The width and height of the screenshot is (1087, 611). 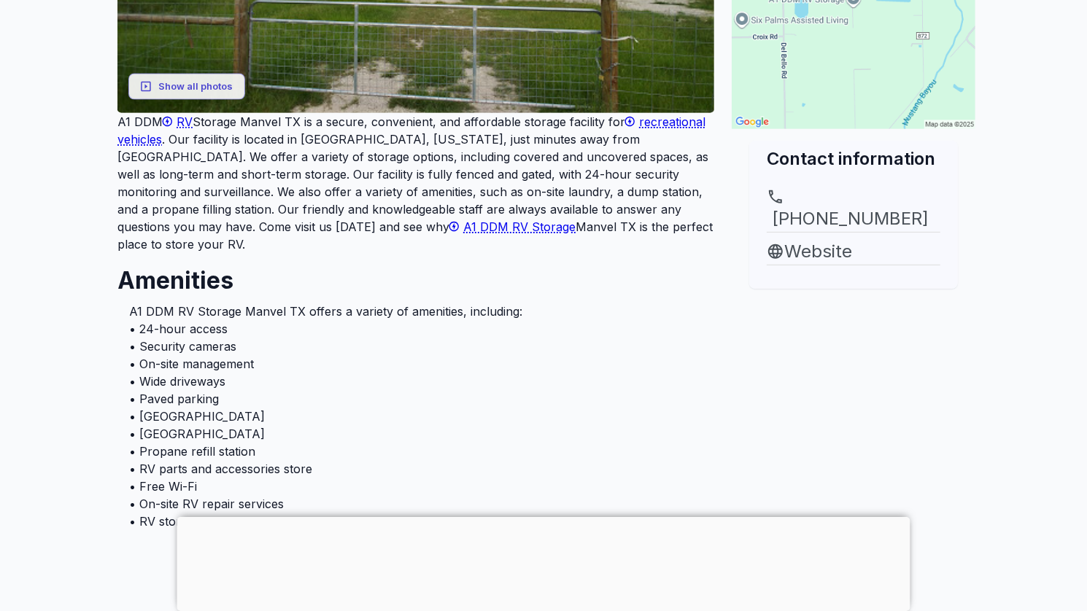 What do you see at coordinates (177, 122) in the screenshot?
I see `a: RV` at bounding box center [177, 122].